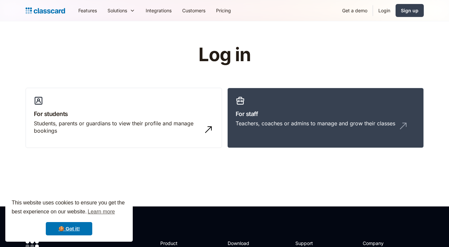 The height and width of the screenshot is (247, 449). What do you see at coordinates (385, 243) in the screenshot?
I see `h2: Company` at bounding box center [385, 243].